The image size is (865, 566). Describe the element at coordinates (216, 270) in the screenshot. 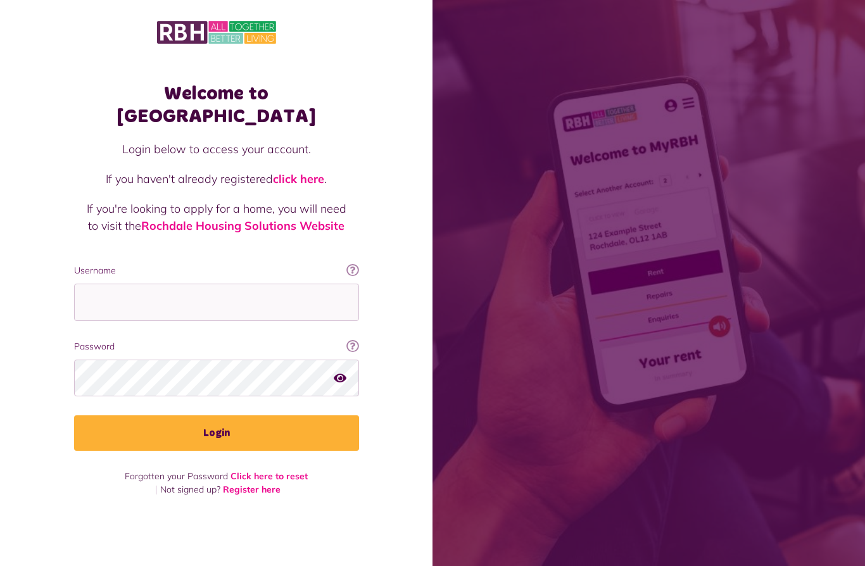

I see `label: Username` at that location.